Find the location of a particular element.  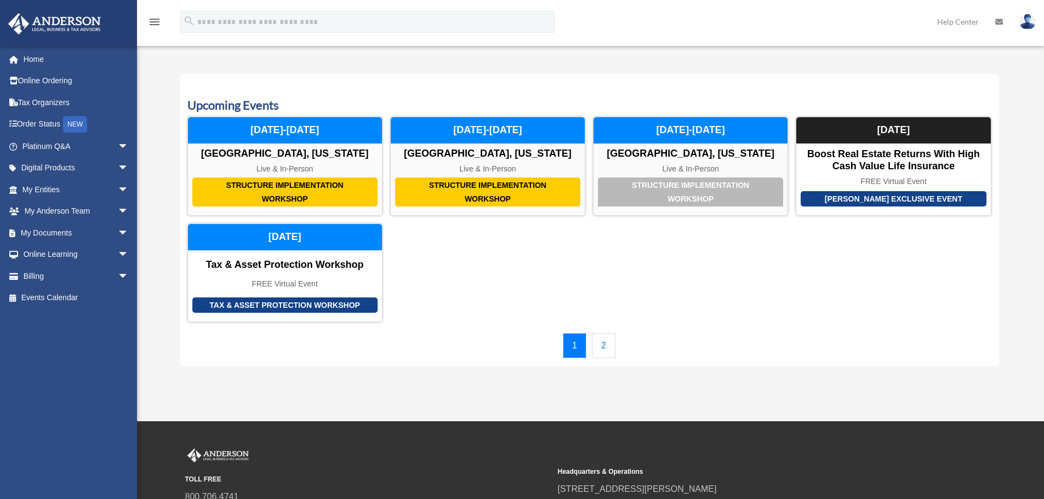

small: TOLL FREE is located at coordinates (368, 479).